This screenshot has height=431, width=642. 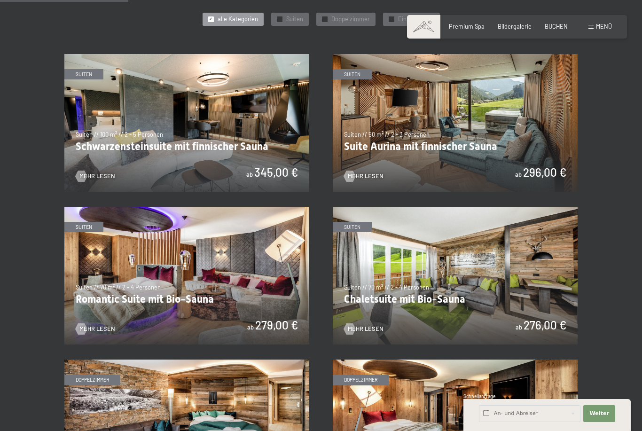 I want to click on a: Premium Spa, so click(x=466, y=26).